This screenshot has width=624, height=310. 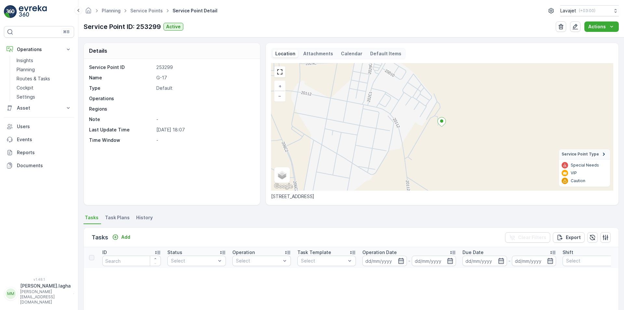 I want to click on a: View Fullscreen, so click(x=280, y=72).